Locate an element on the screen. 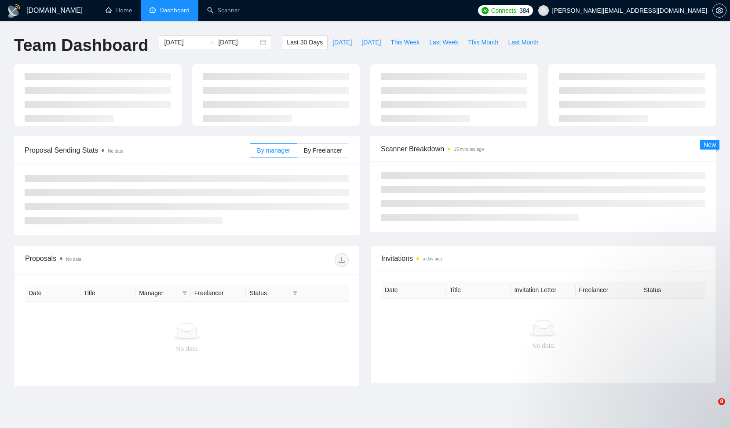 The image size is (730, 428). button: This Week is located at coordinates (405, 42).